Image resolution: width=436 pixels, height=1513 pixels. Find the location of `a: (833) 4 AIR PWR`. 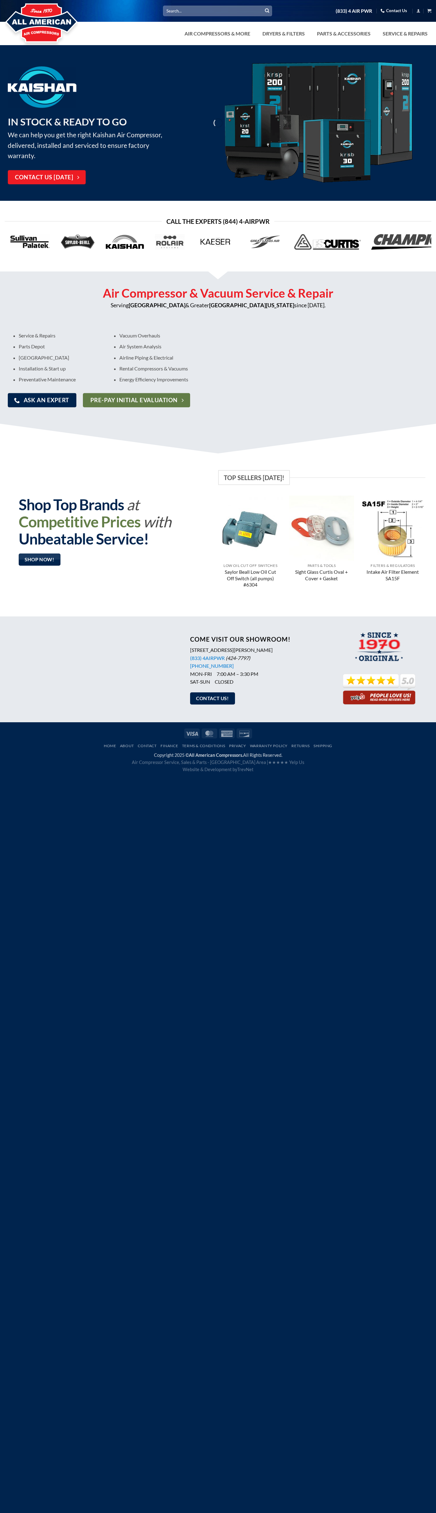

a: (833) 4 AIR PWR is located at coordinates (353, 11).